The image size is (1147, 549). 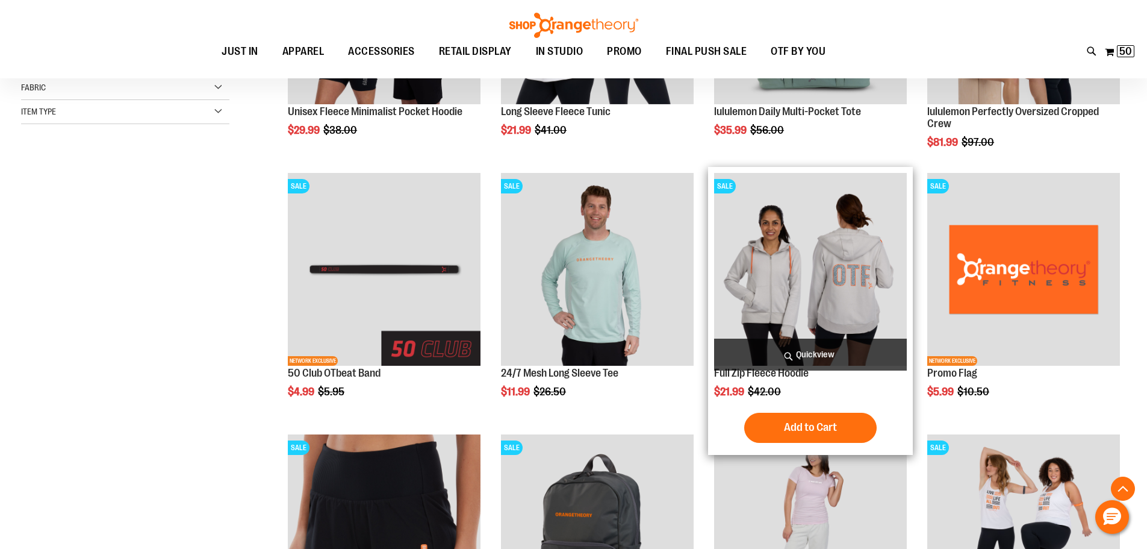 I want to click on img: Main View of 2024 50 Club OTBeat Band, so click(x=384, y=269).